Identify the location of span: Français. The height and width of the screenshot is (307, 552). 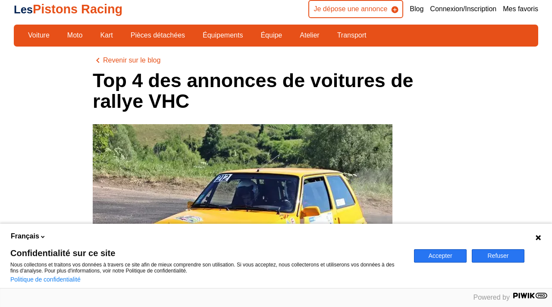
(25, 236).